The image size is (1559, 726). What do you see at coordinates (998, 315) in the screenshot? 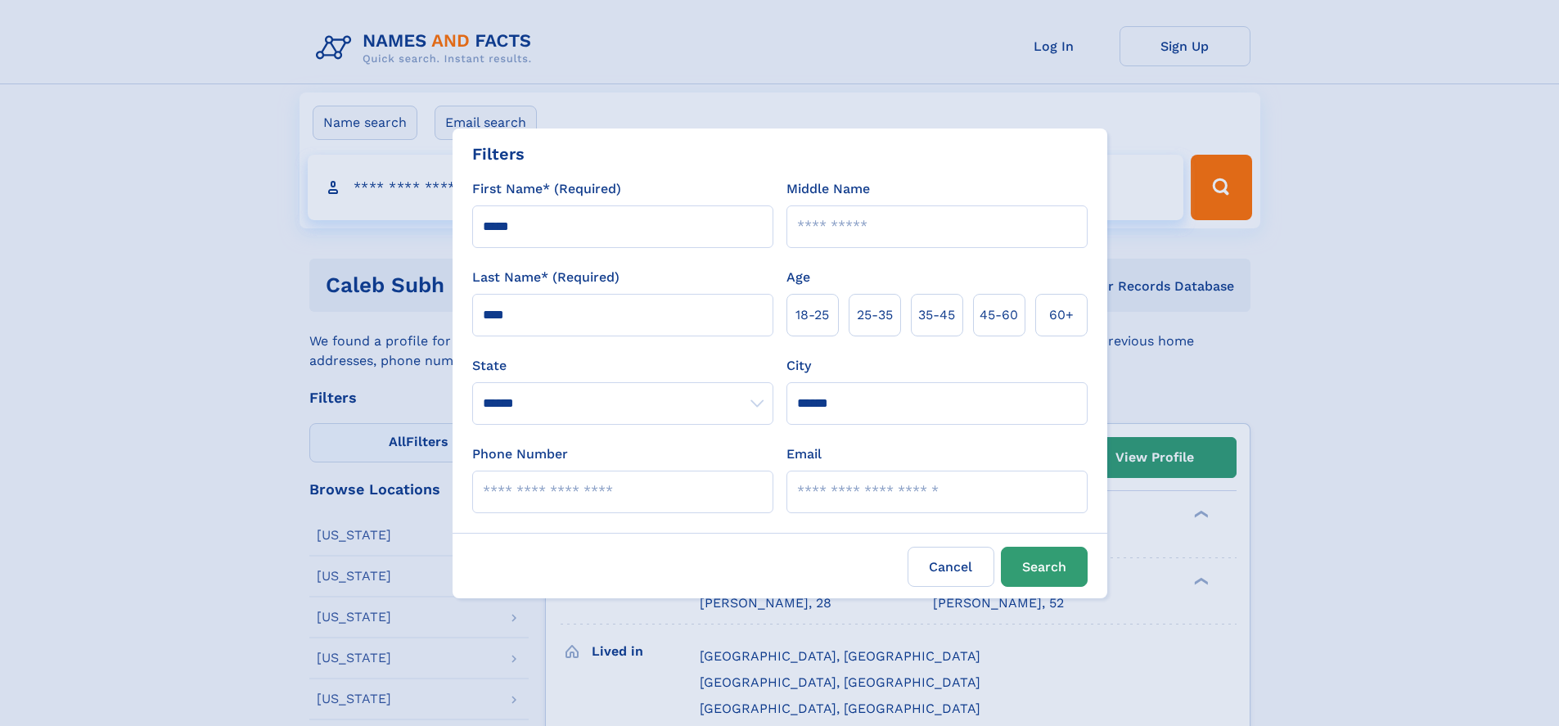
I see `span: 45‑60` at bounding box center [998, 315].